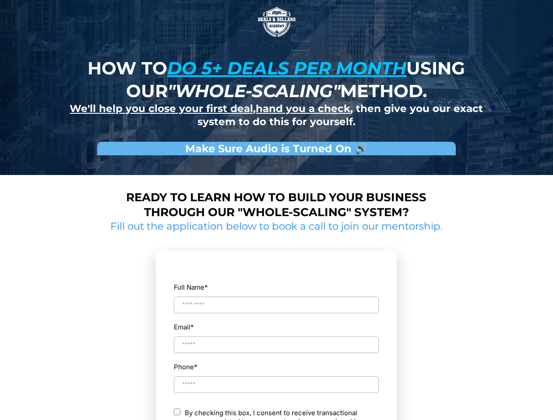  What do you see at coordinates (276, 148) in the screenshot?
I see `strong: Make Sure Audio is Turned On 🔊` at bounding box center [276, 148].